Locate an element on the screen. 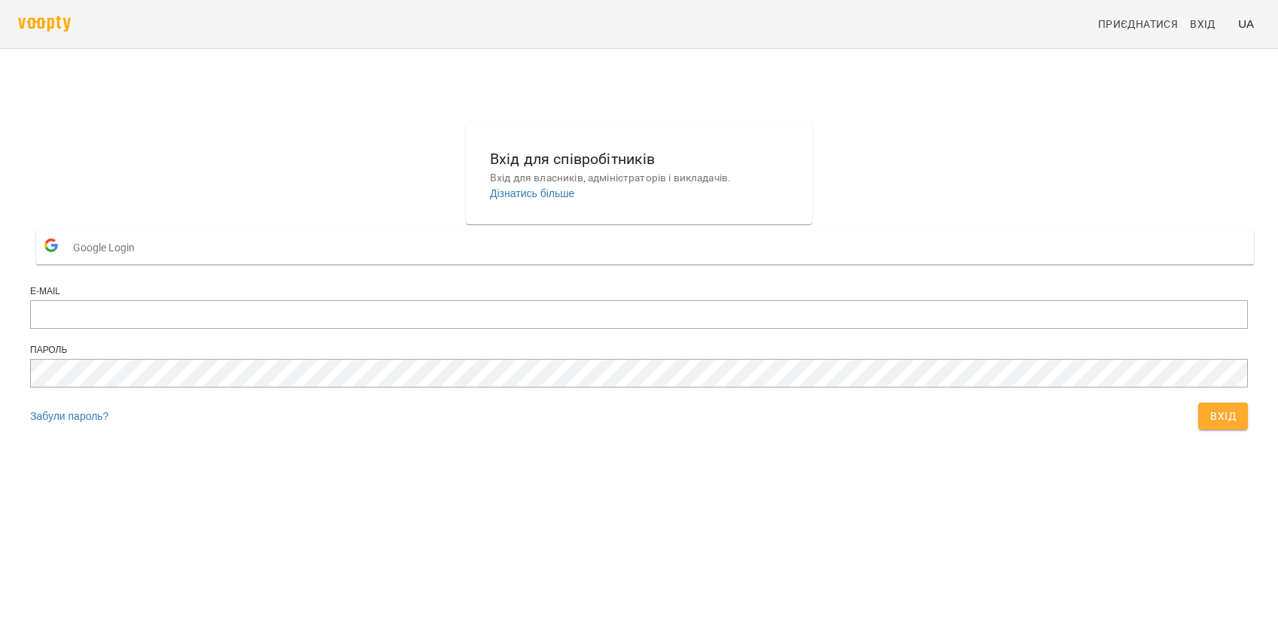 This screenshot has width=1278, height=617. h6: Вхід для співробітників is located at coordinates (639, 159).